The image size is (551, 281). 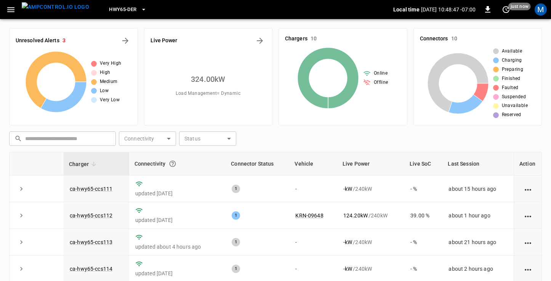 I want to click on h6: Live Power, so click(x=164, y=41).